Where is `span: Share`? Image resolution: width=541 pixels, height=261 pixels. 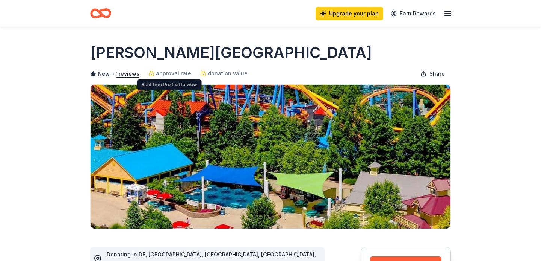
span: Share is located at coordinates (437, 74).